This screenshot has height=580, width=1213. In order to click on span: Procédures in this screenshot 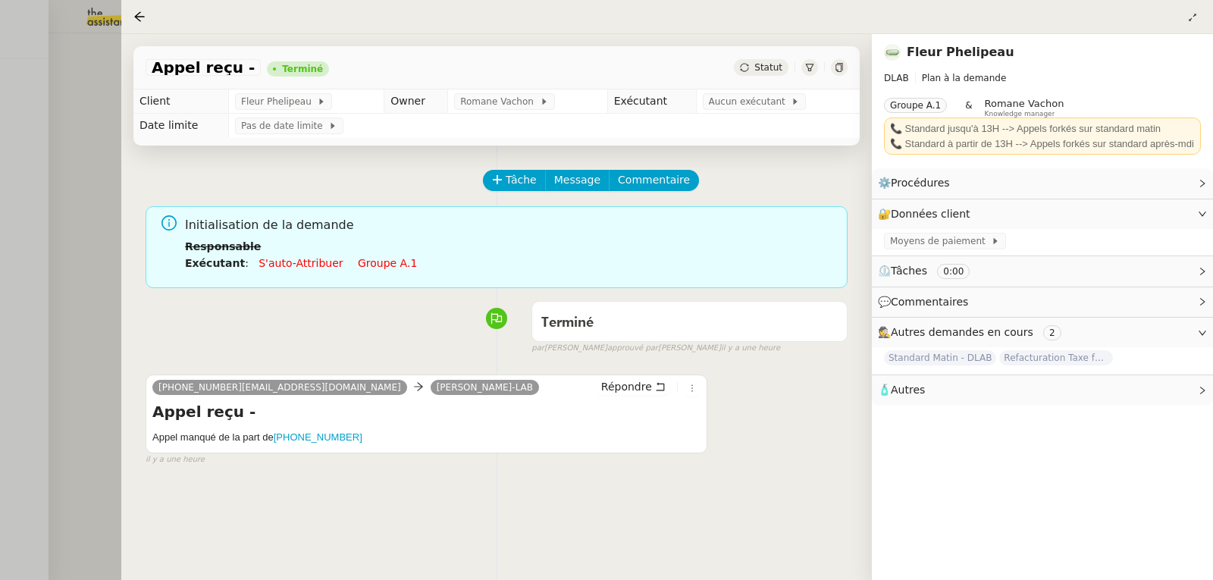, I will do `click(921, 183)`.